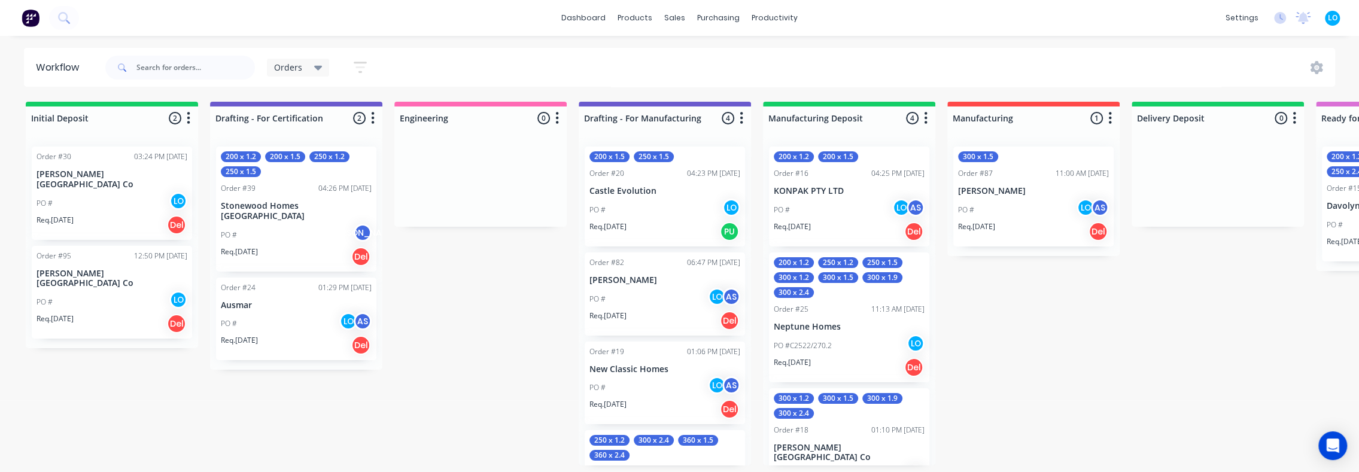  What do you see at coordinates (238, 288) in the screenshot?
I see `div: Order #24` at bounding box center [238, 288].